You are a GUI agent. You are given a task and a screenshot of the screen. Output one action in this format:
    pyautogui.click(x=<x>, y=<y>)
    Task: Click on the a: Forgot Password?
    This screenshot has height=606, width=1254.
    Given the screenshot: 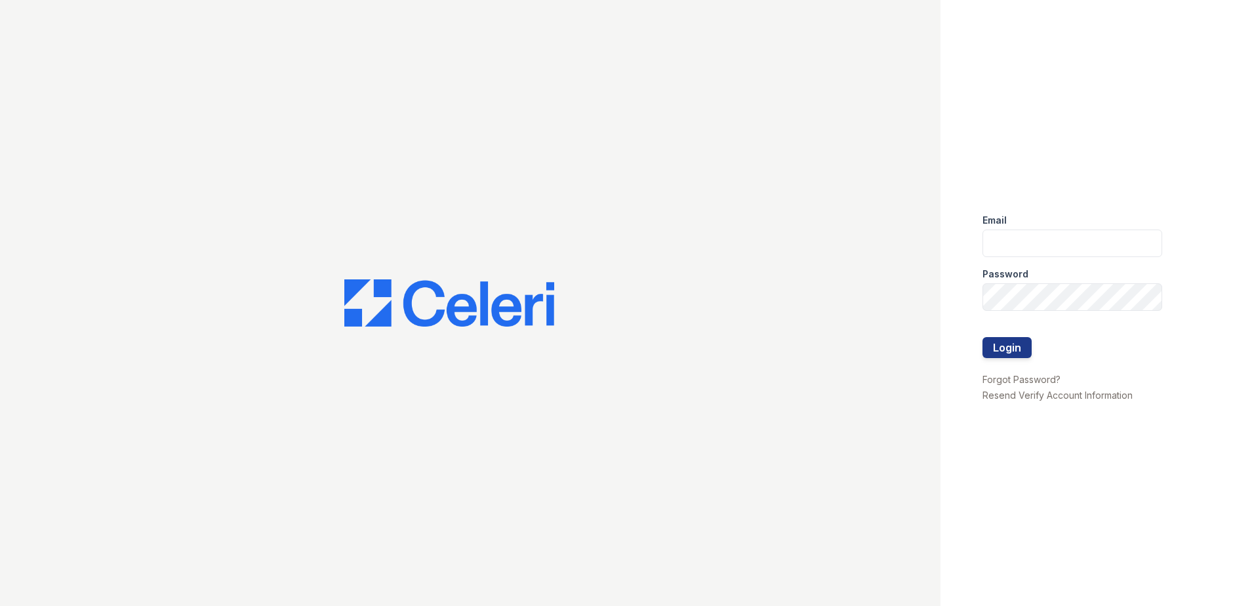 What is the action you would take?
    pyautogui.click(x=1021, y=379)
    